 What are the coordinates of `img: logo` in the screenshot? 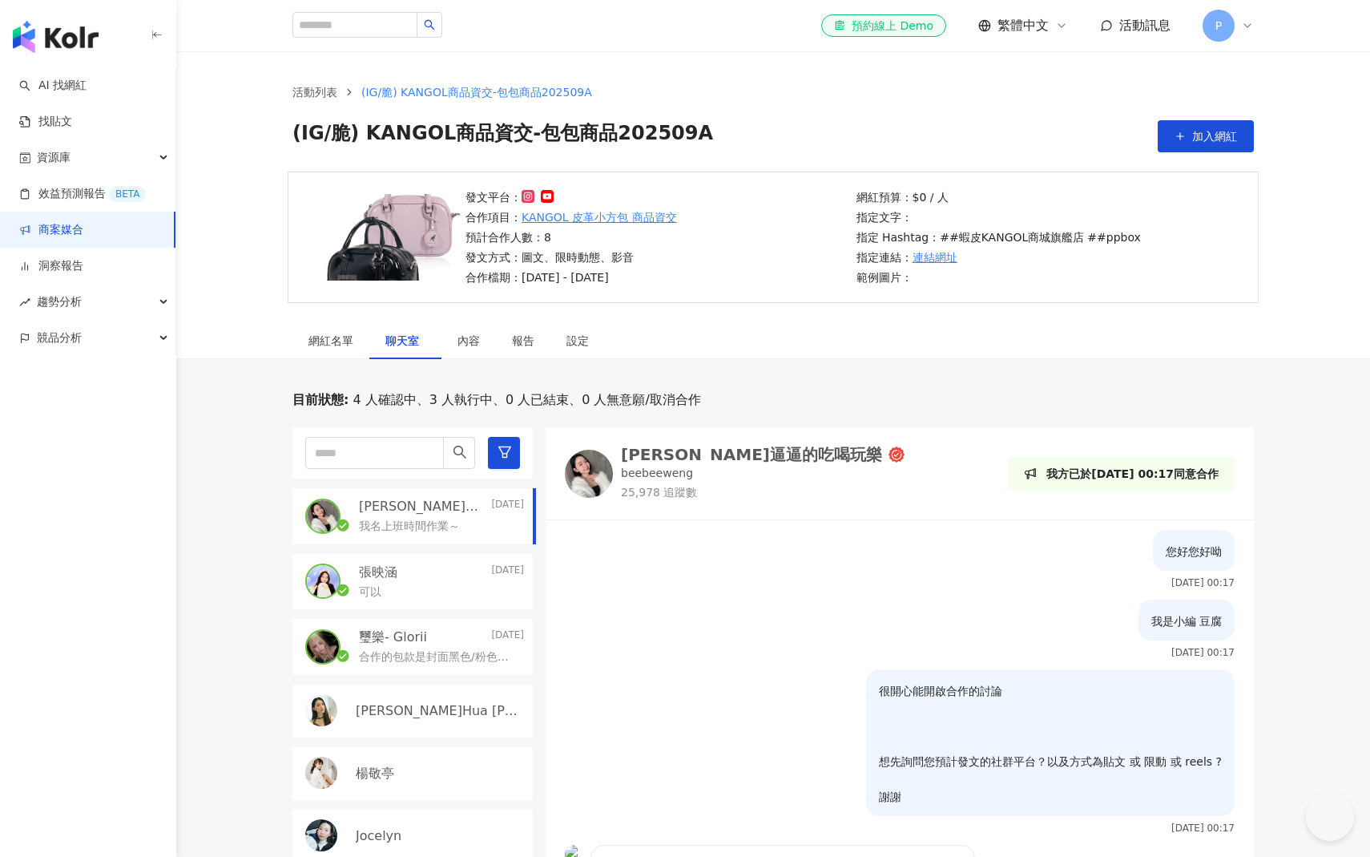 It's located at (55, 37).